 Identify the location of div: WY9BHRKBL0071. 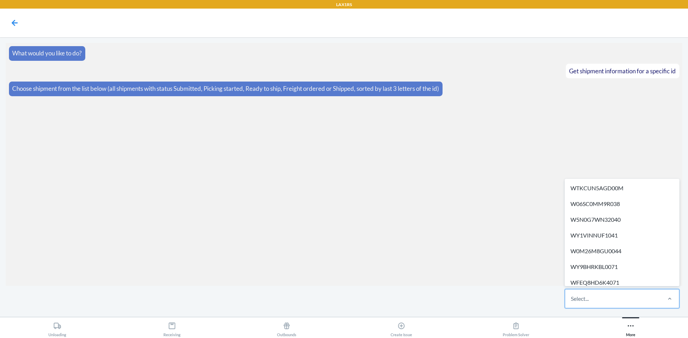
(622, 267).